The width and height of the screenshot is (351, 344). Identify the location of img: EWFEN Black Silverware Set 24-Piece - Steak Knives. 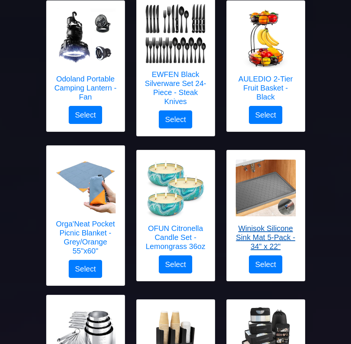
(176, 34).